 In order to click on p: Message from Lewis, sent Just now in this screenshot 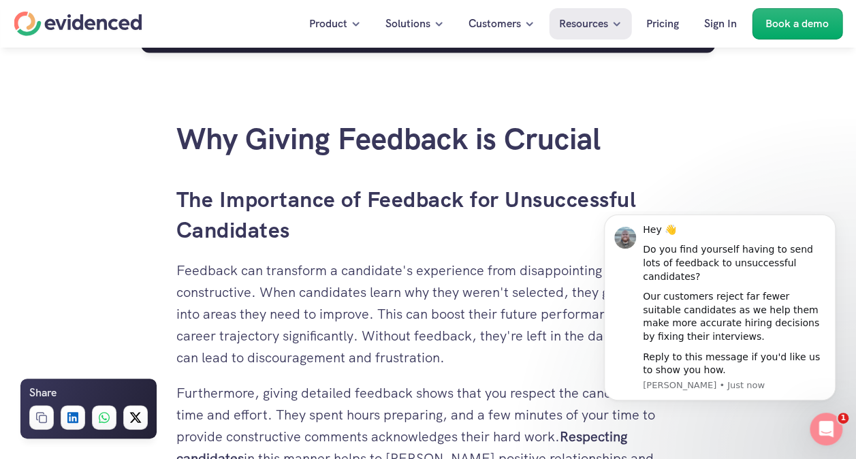, I will do `click(150, 174)`.